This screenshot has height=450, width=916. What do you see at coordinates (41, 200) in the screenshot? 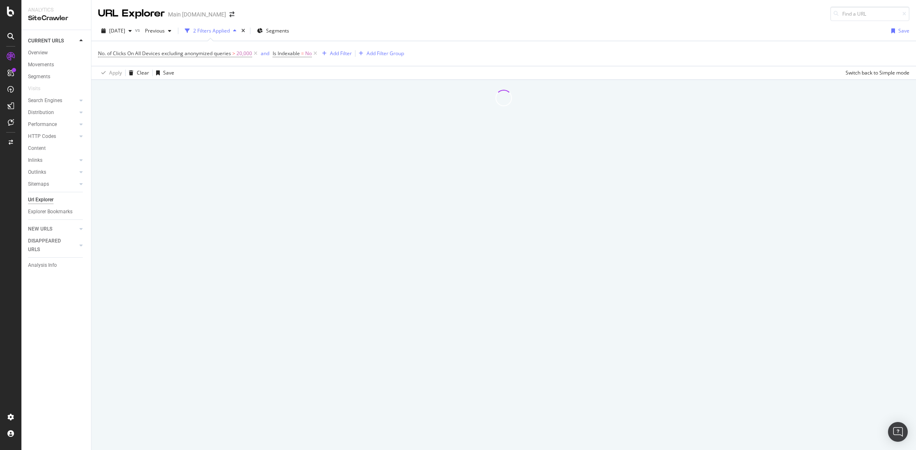
I see `div: Url Explorer` at bounding box center [41, 200].